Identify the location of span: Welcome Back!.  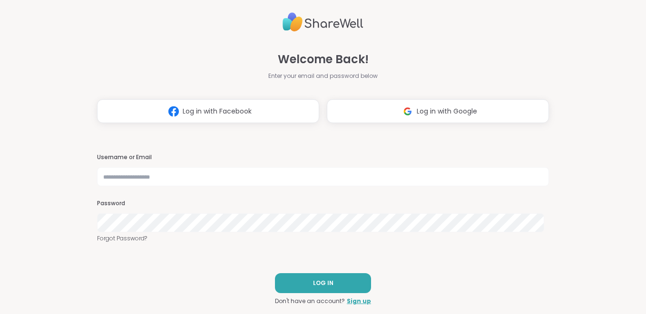
(323, 59).